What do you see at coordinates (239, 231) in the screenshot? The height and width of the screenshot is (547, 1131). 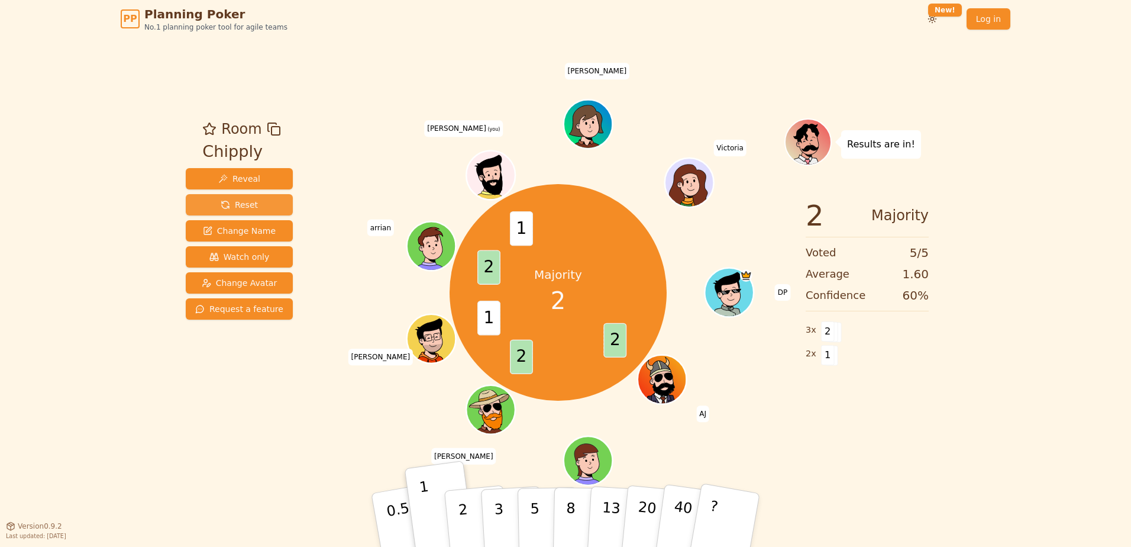 I see `span: Change Name` at bounding box center [239, 231].